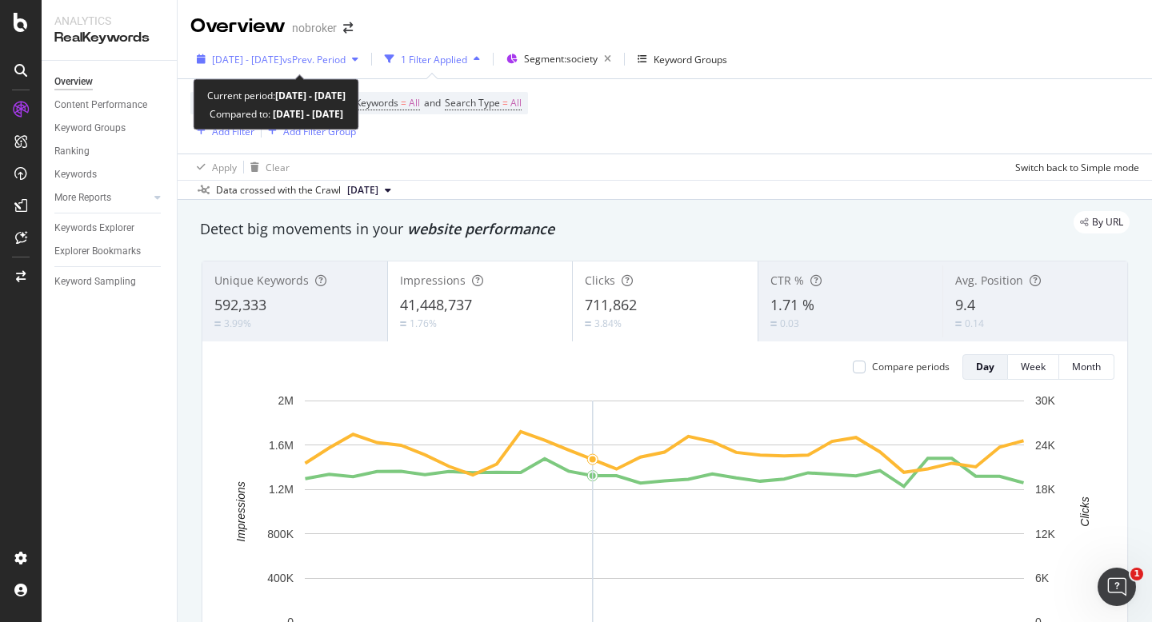 This screenshot has height=622, width=1152. Describe the element at coordinates (1084, 511) in the screenshot. I see `text: Clicks` at that location.